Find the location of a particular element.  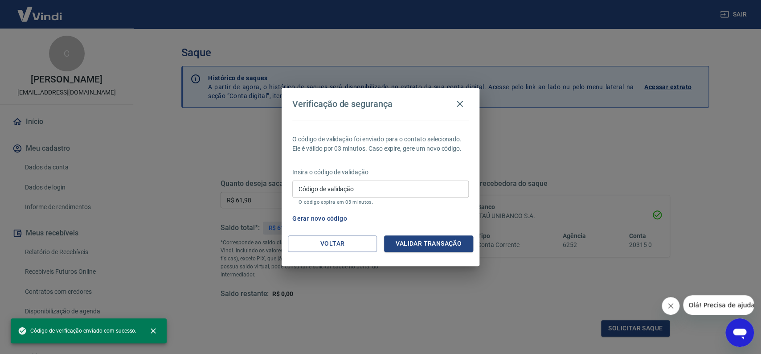

button: Gerar novo código is located at coordinates (319, 218).